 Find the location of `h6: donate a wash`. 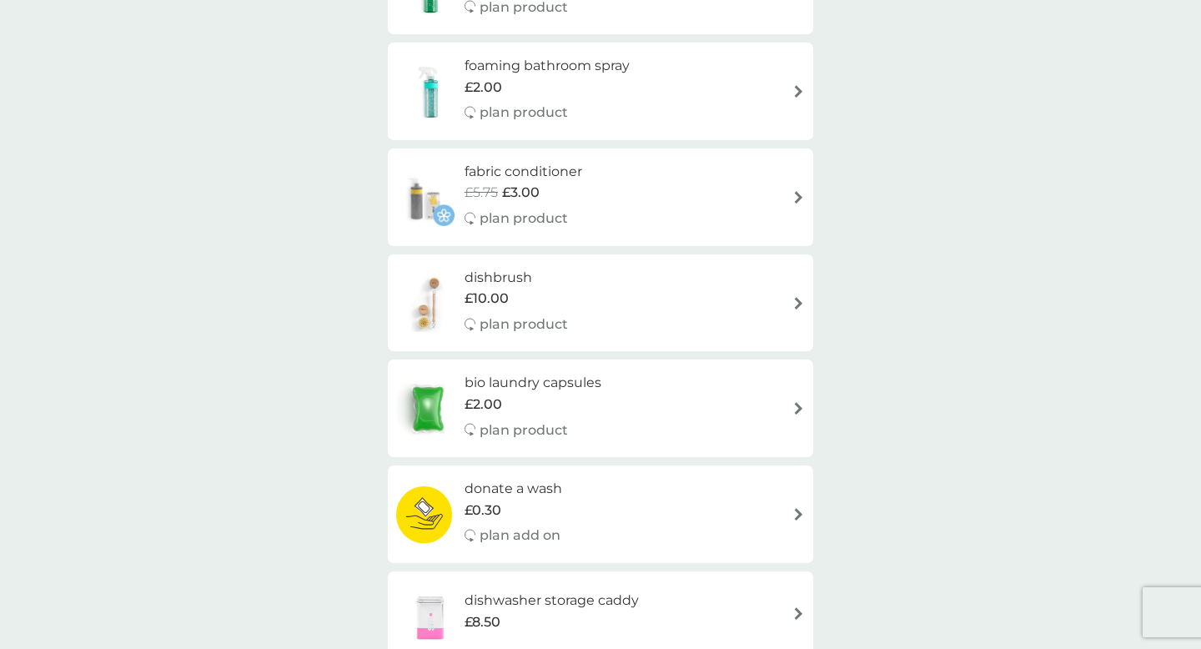

h6: donate a wash is located at coordinates (513, 489).